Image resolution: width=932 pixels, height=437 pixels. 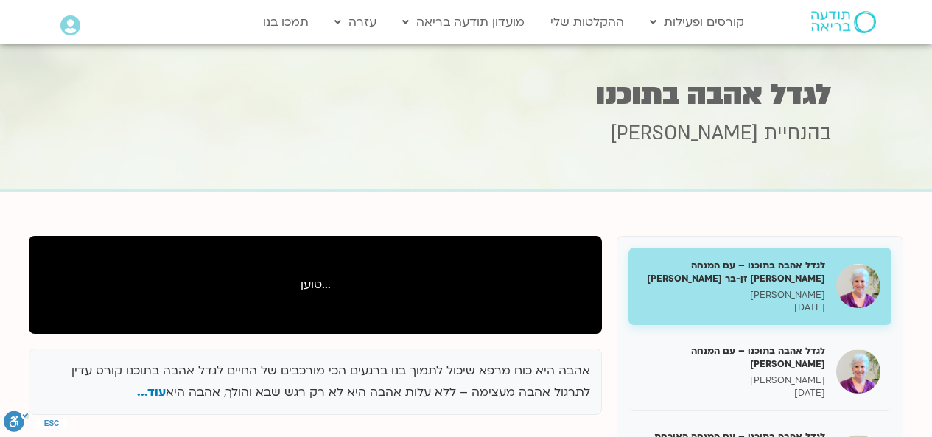 What do you see at coordinates (286, 22) in the screenshot?
I see `a: תמכו בנו` at bounding box center [286, 22].